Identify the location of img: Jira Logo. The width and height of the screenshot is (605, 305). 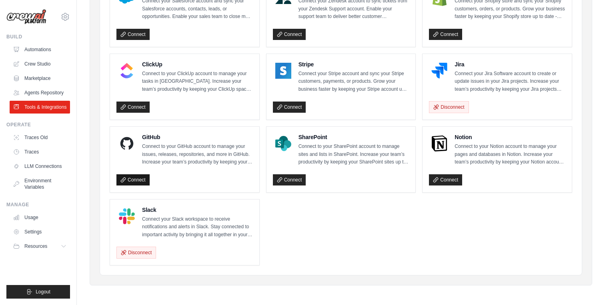
(439, 71).